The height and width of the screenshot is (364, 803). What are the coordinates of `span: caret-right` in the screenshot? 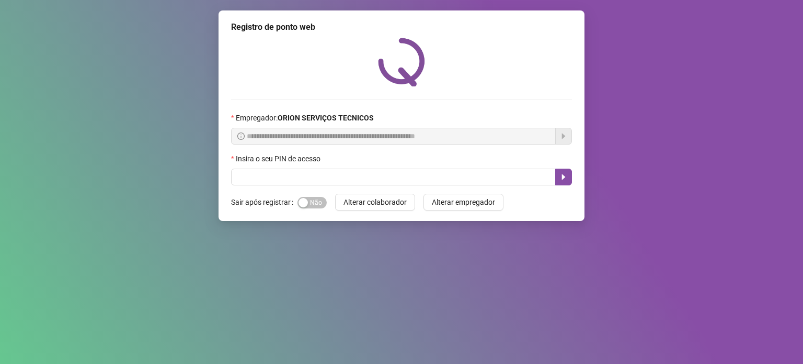 It's located at (564, 177).